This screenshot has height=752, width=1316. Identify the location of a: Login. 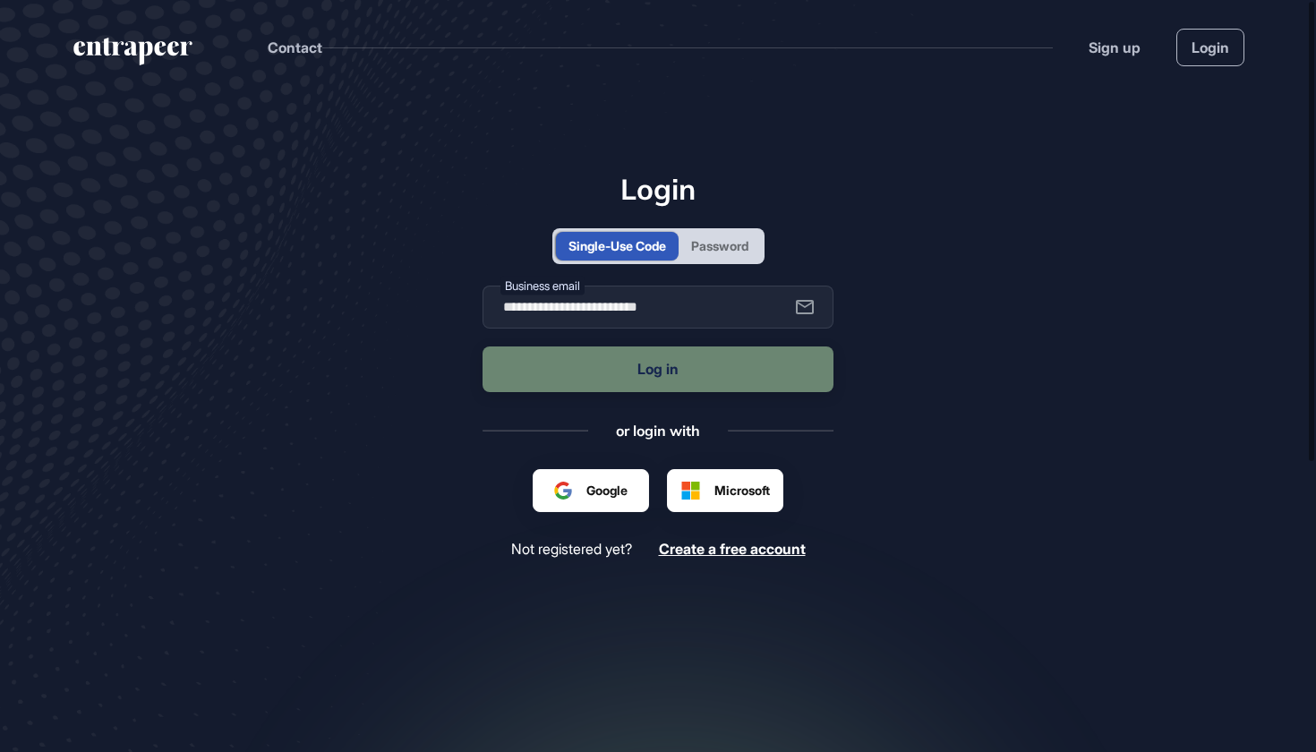
(1211, 47).